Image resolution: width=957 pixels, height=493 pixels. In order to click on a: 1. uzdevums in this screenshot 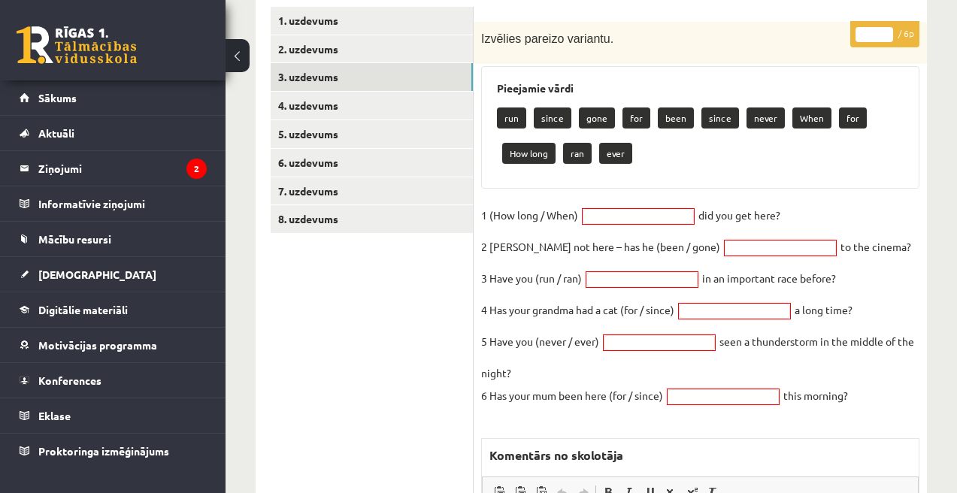, I will do `click(372, 20)`.